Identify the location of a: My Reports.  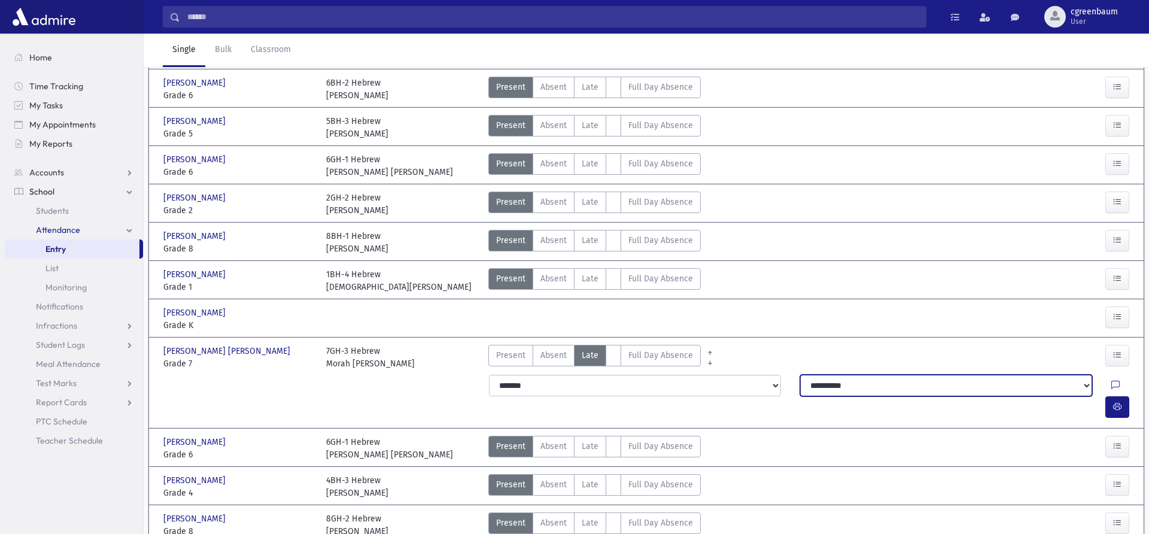
(74, 144).